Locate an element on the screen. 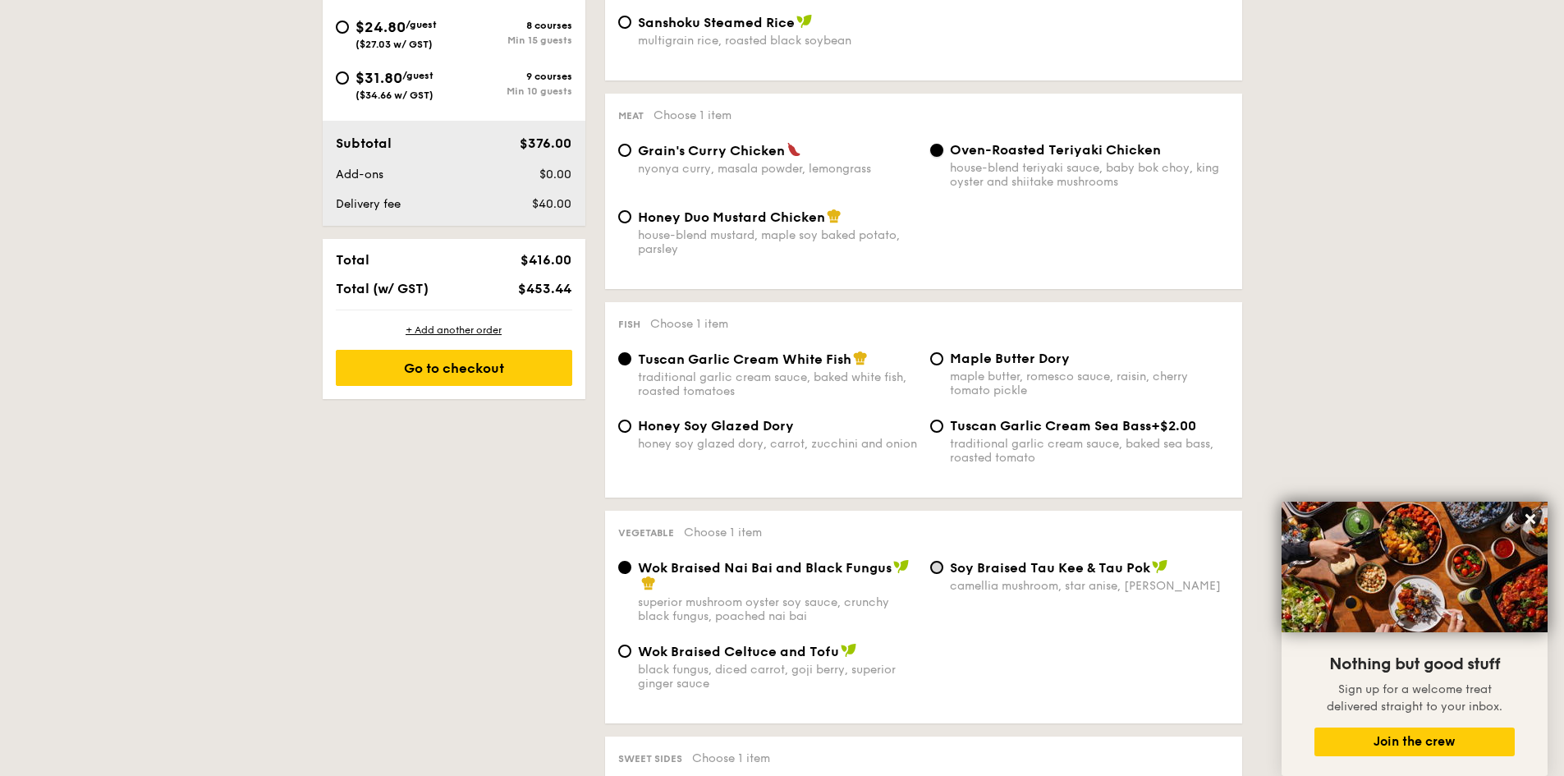  img: DSC07876-Edit02-Large.jpeg is located at coordinates (1414, 566).